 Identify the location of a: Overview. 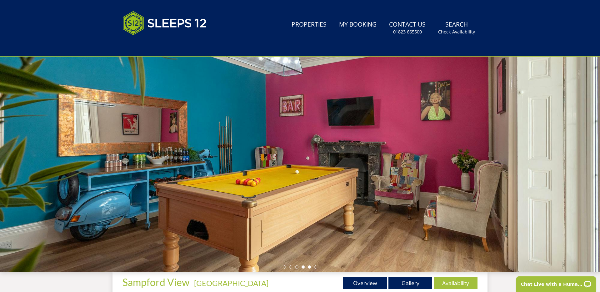
(365, 283).